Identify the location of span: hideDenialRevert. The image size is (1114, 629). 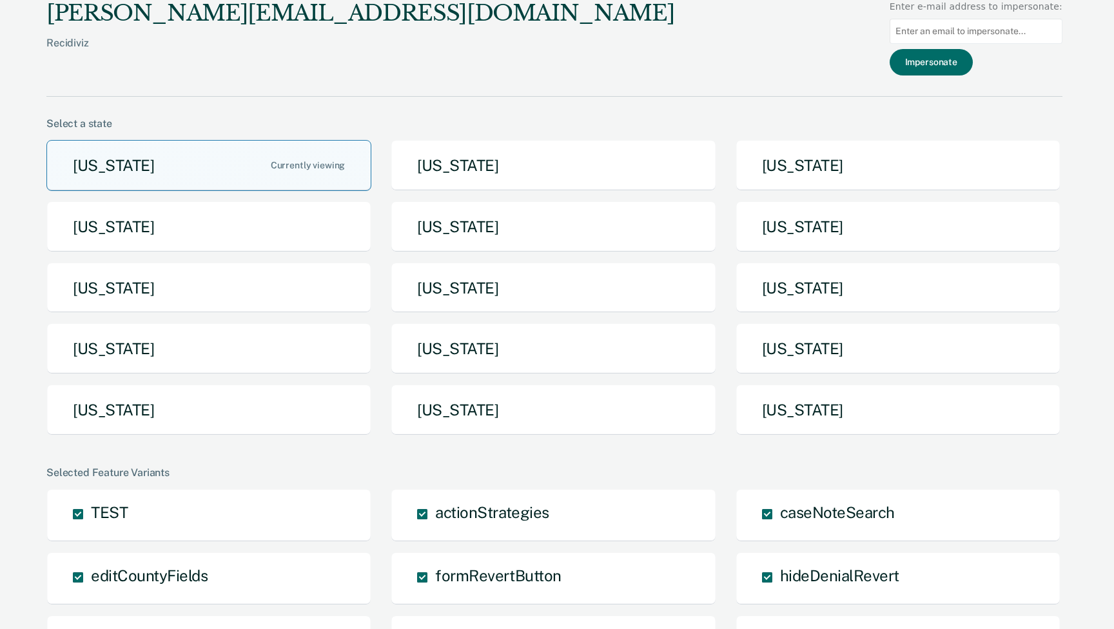
(839, 575).